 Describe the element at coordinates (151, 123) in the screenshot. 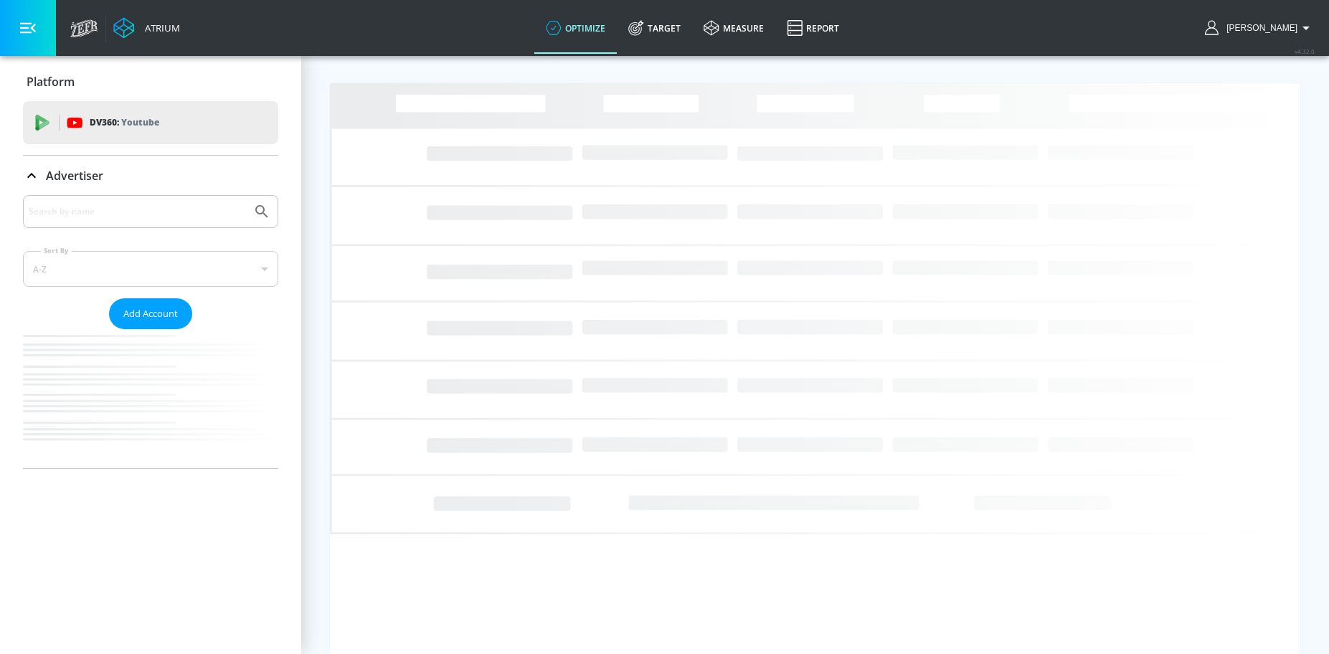

I see `div: DV360: Youtube` at that location.